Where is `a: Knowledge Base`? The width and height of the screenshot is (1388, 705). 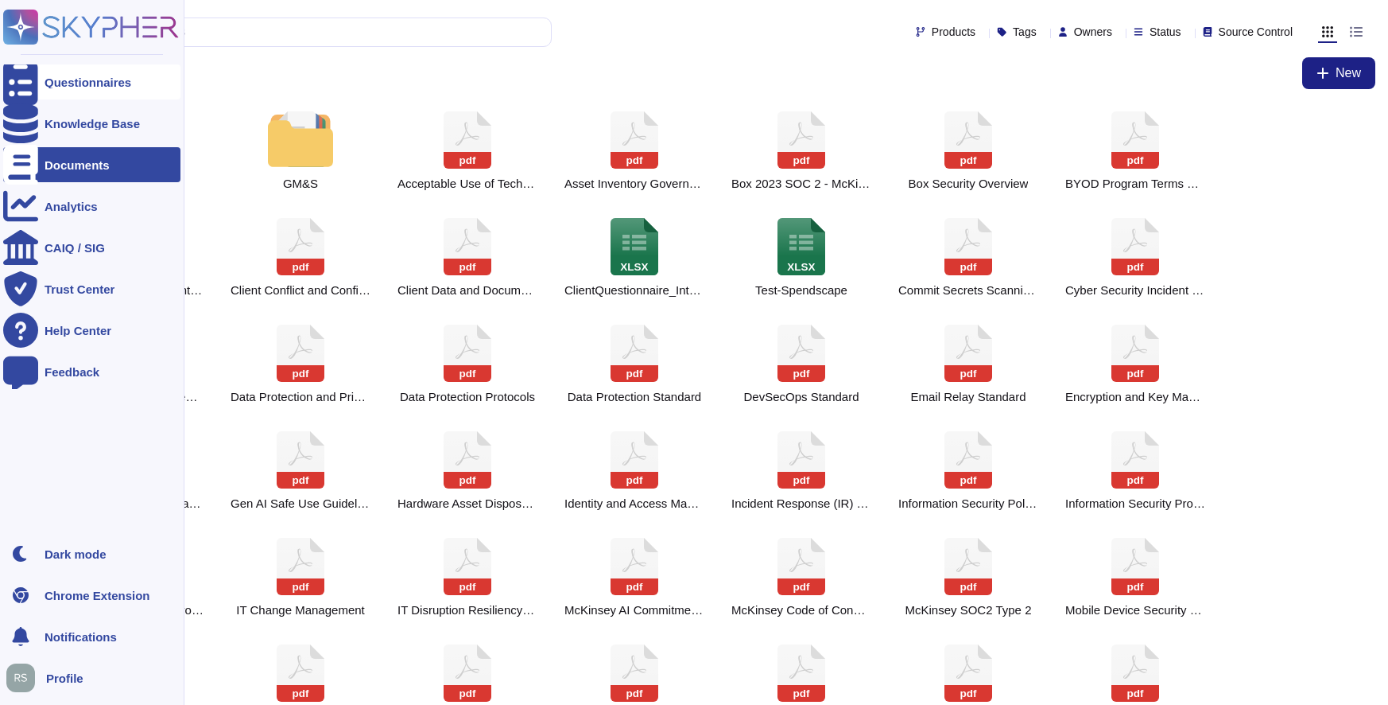
a: Knowledge Base is located at coordinates (91, 123).